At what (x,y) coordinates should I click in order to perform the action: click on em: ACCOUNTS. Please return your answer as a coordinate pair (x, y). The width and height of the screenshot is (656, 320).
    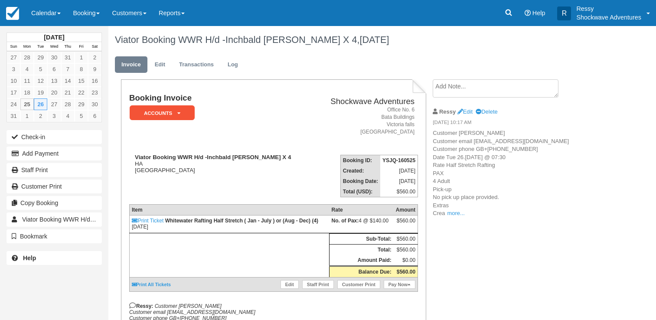
    Looking at the image, I should click on (162, 113).